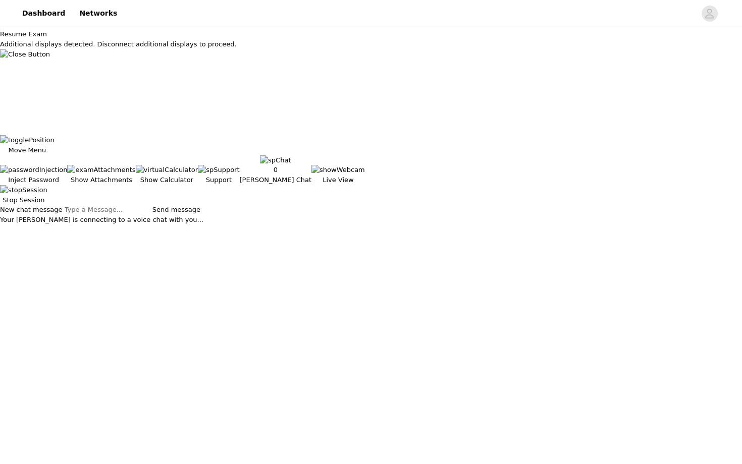 The image size is (742, 464). I want to click on a: Dashboard, so click(43, 13).